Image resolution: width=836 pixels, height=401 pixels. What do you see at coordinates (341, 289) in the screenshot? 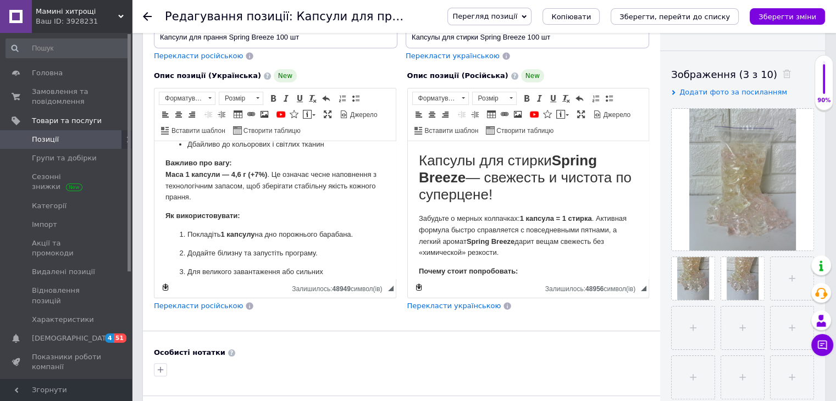
I see `span: 48949` at bounding box center [341, 289].